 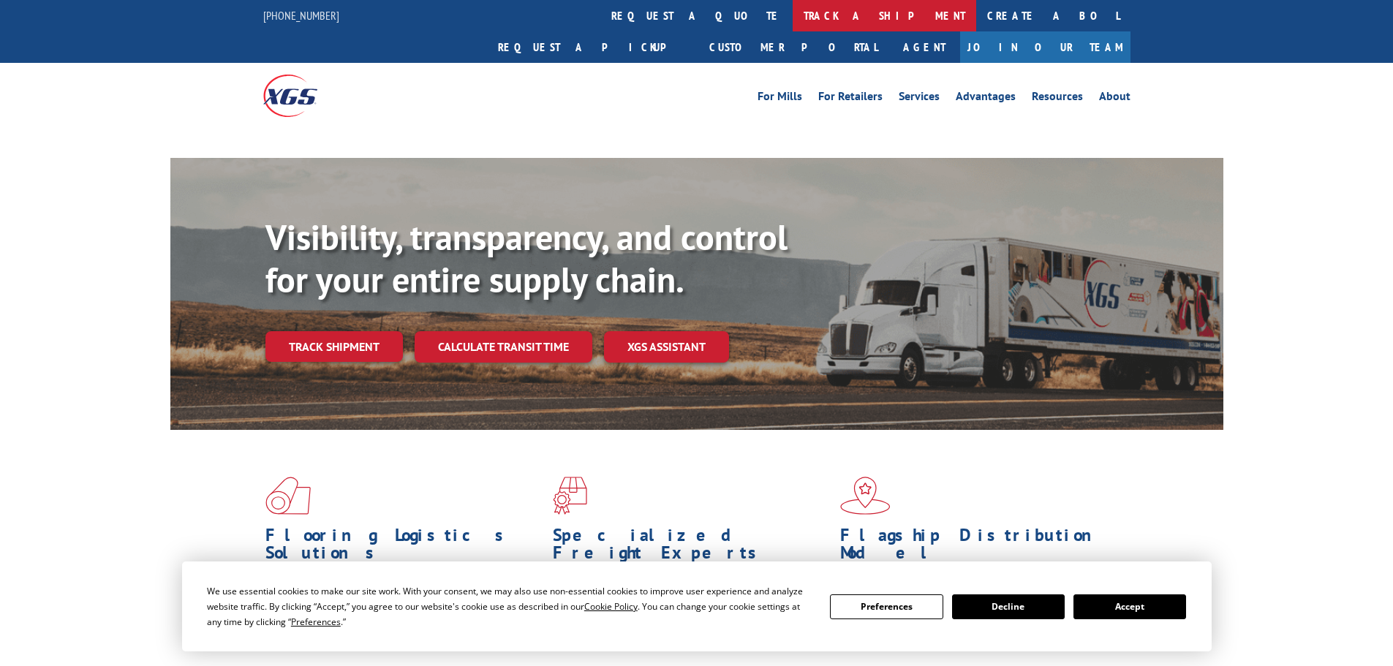 I want to click on a: About, so click(x=1115, y=99).